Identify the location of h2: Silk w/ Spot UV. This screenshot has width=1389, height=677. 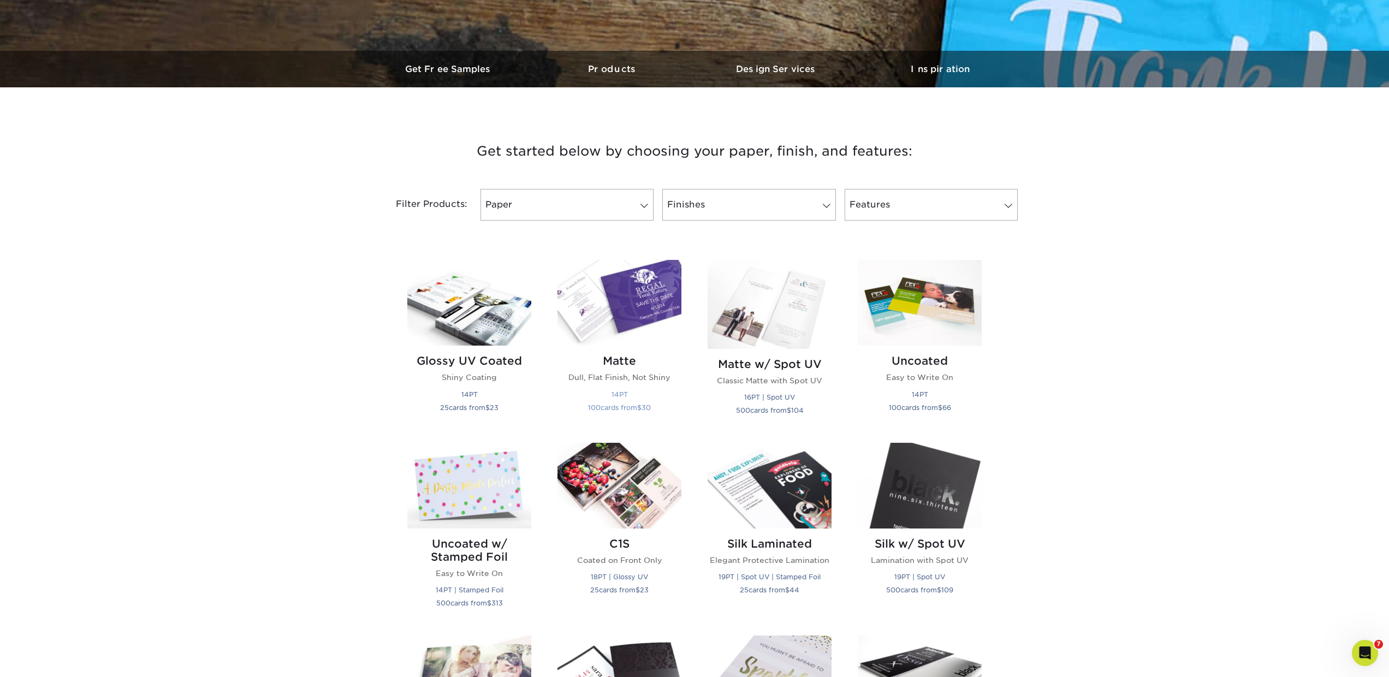
(920, 544).